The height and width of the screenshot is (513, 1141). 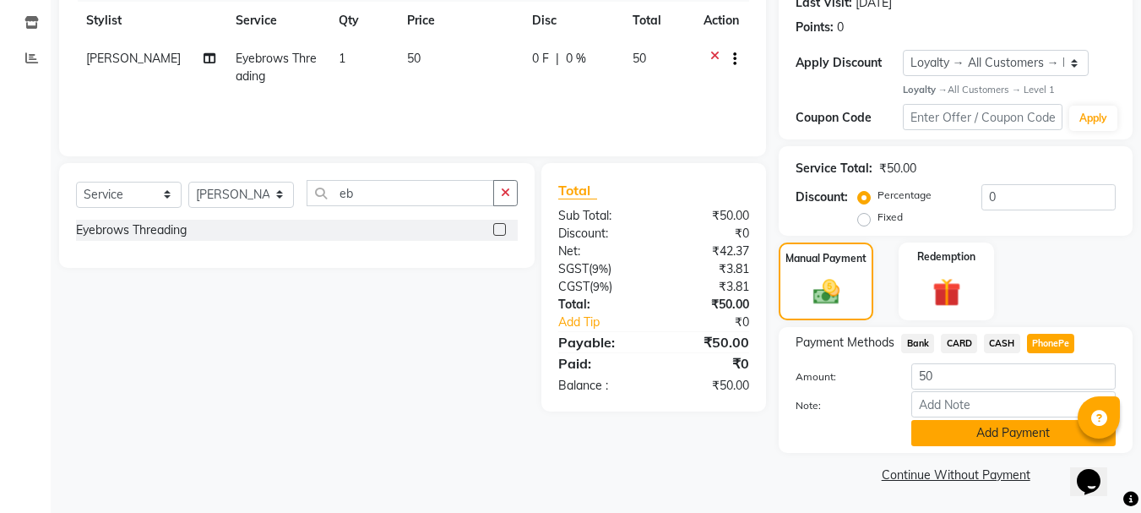 What do you see at coordinates (890, 217) in the screenshot?
I see `label: Fixed` at bounding box center [890, 217].